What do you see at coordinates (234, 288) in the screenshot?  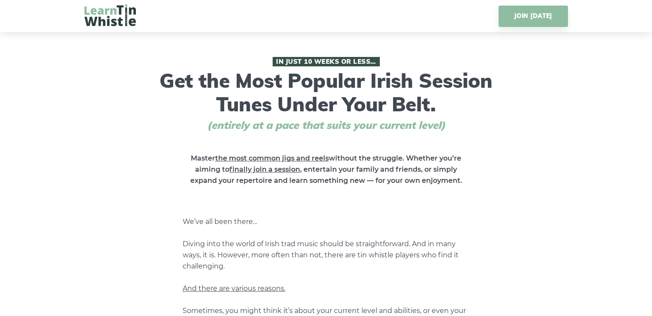 I see `span: And there are various reasons.` at bounding box center [234, 288].